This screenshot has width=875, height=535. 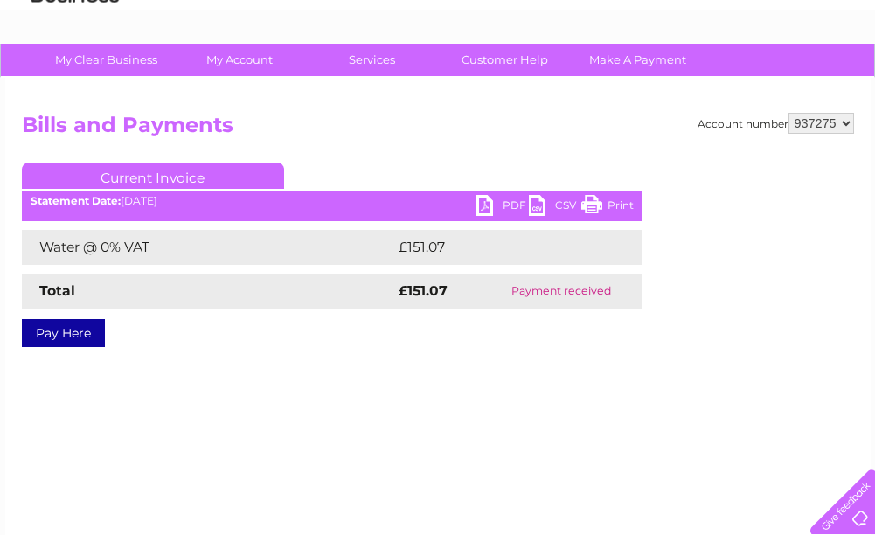 I want to click on a: Blog, so click(x=735, y=80).